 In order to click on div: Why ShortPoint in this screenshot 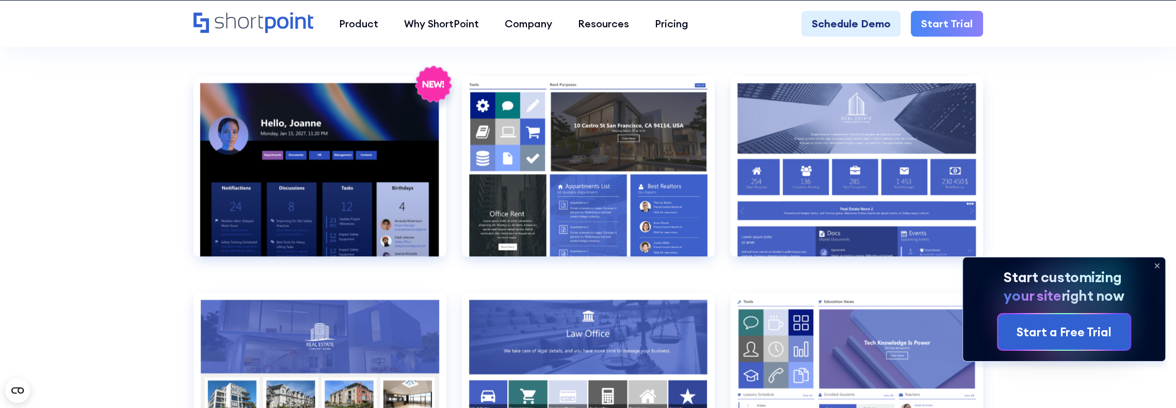, I will do `click(441, 24)`.